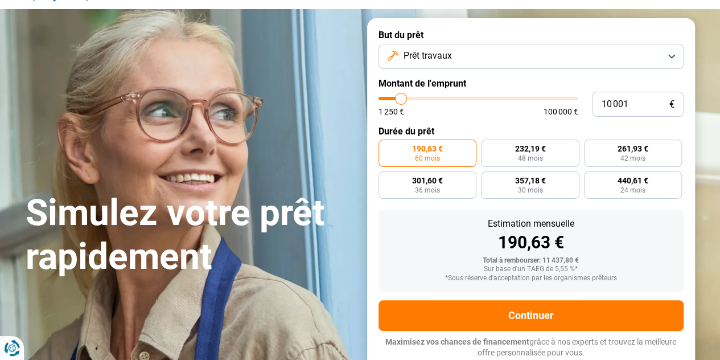  What do you see at coordinates (531, 224) in the screenshot?
I see `div: Estimation mensuelle` at bounding box center [531, 224].